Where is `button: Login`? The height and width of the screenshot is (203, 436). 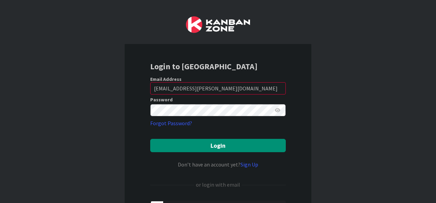
button: Login is located at coordinates (218, 145).